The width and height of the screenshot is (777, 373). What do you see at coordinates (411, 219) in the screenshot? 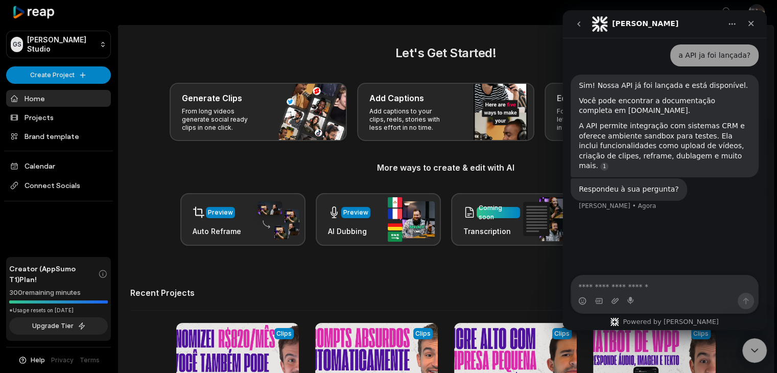
I see `img: ai_dubbing.png` at bounding box center [411, 219].